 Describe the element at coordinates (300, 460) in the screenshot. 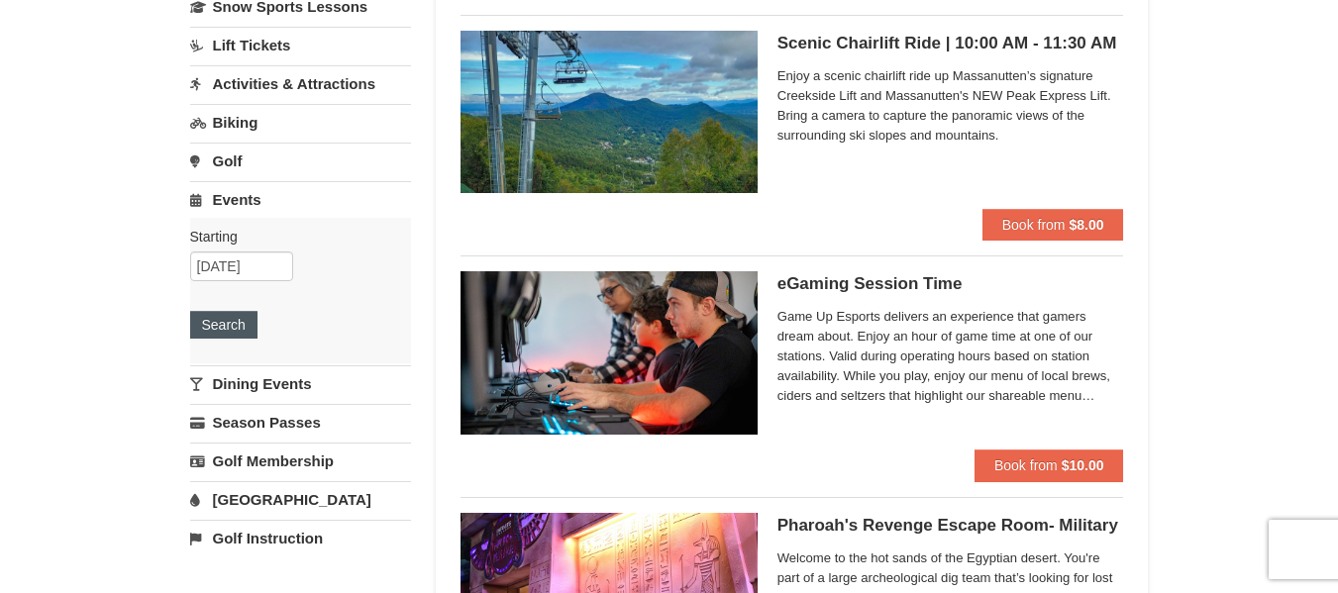

I see `a: Golf Membership` at that location.